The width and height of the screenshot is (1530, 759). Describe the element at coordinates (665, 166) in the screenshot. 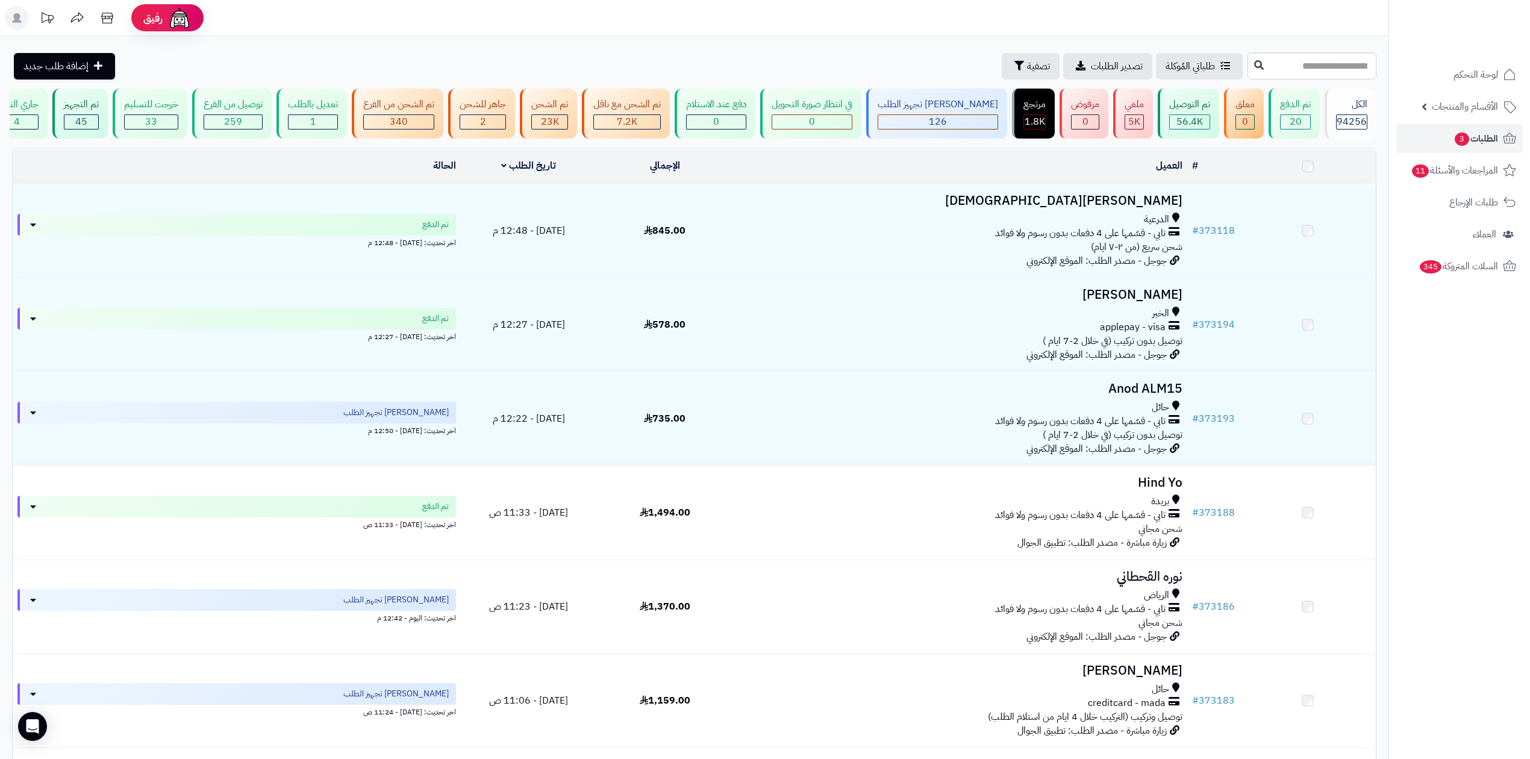

I see `a: الإجمالي` at that location.